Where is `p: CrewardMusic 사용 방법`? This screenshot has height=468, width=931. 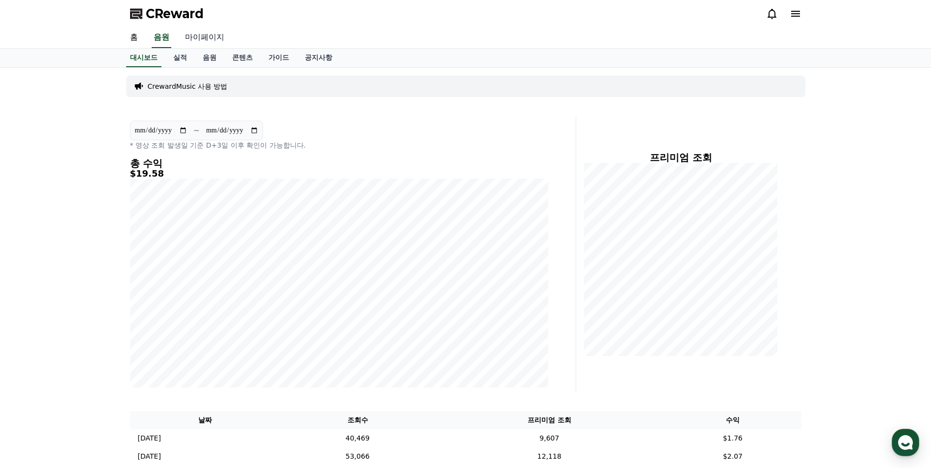
p: CrewardMusic 사용 방법 is located at coordinates (187, 86).